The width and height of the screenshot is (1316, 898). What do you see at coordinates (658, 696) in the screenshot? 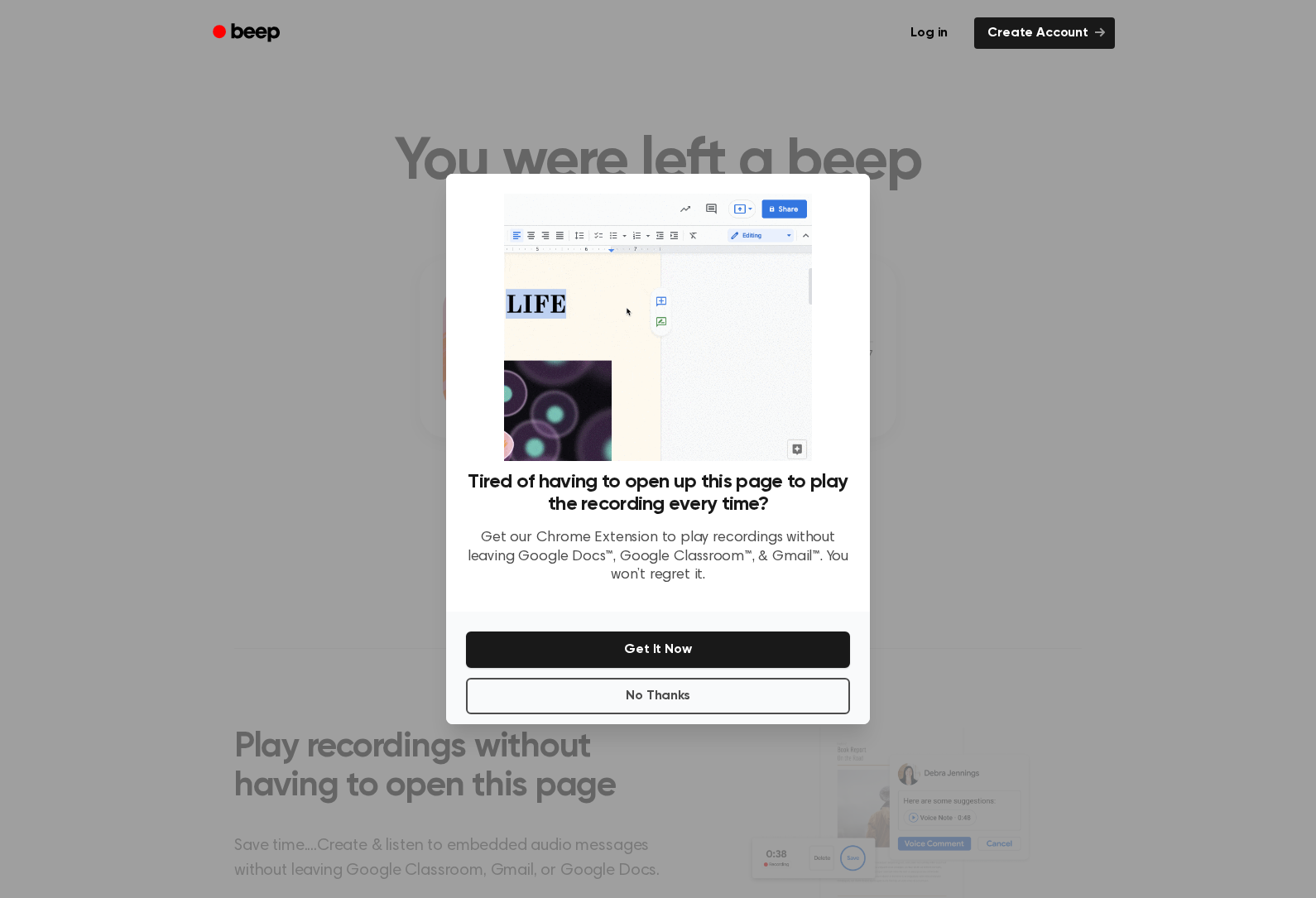
I see `button: No Thanks` at bounding box center [658, 696].